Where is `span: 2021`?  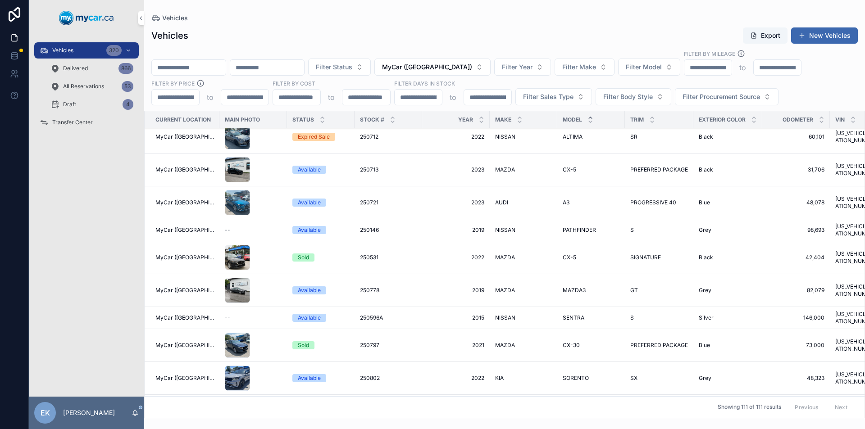 span: 2021 is located at coordinates (456, 346).